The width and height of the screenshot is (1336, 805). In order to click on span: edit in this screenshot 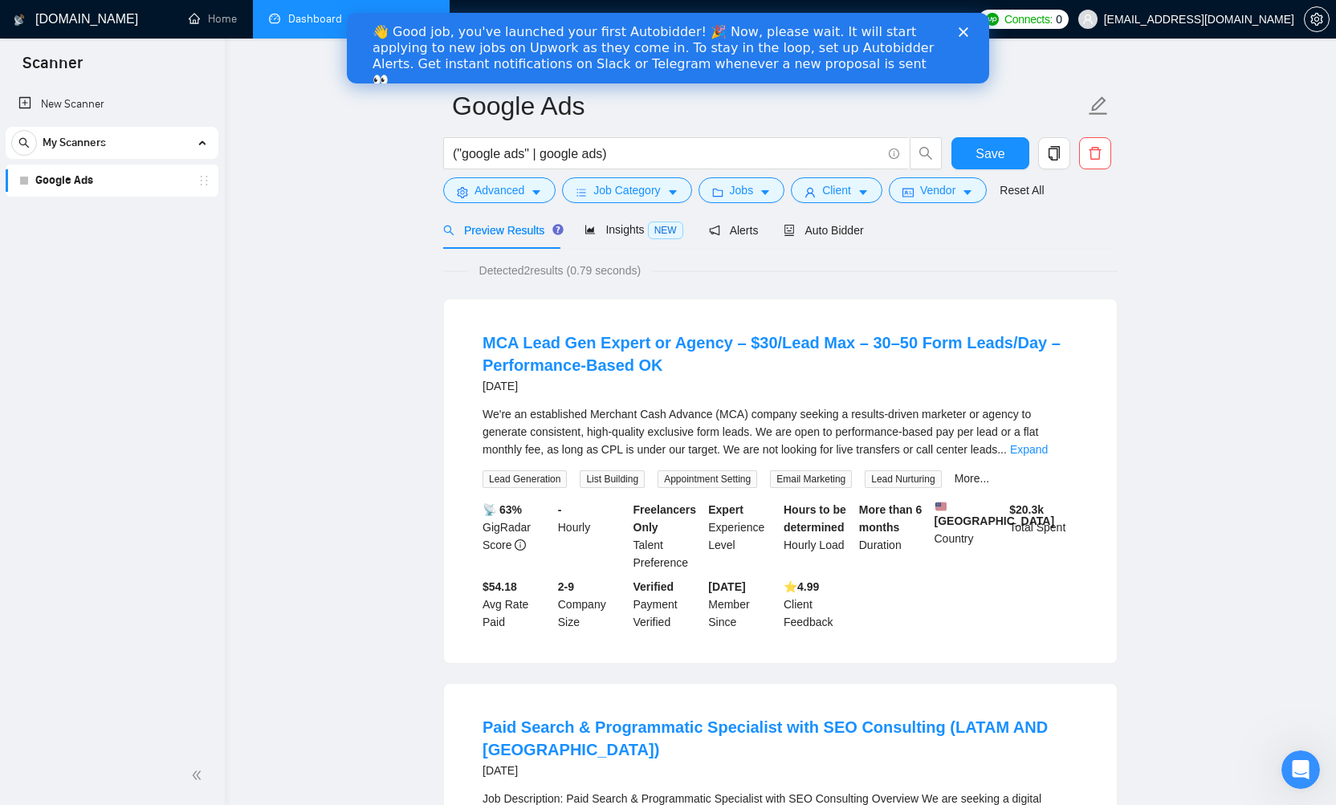, I will do `click(1098, 106)`.